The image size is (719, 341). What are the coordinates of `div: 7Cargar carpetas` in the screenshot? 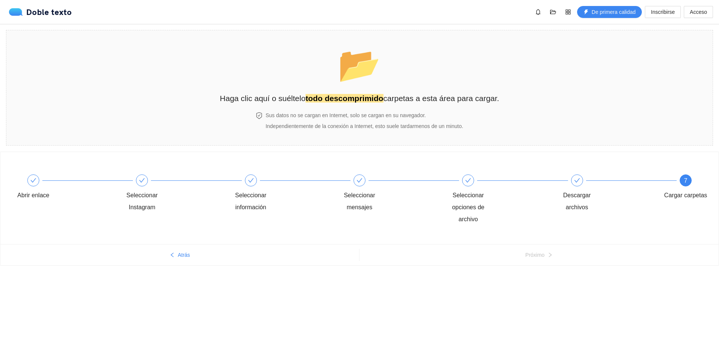 It's located at (685, 188).